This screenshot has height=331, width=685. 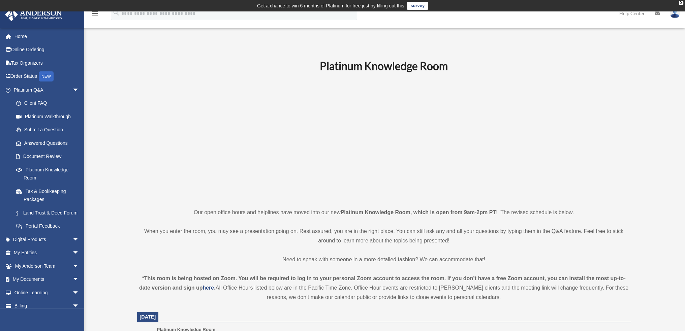 I want to click on a: menu, so click(x=95, y=14).